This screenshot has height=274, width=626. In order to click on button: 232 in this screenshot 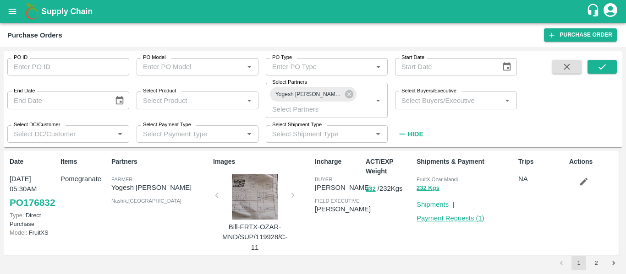, I will do `click(371, 189)`.